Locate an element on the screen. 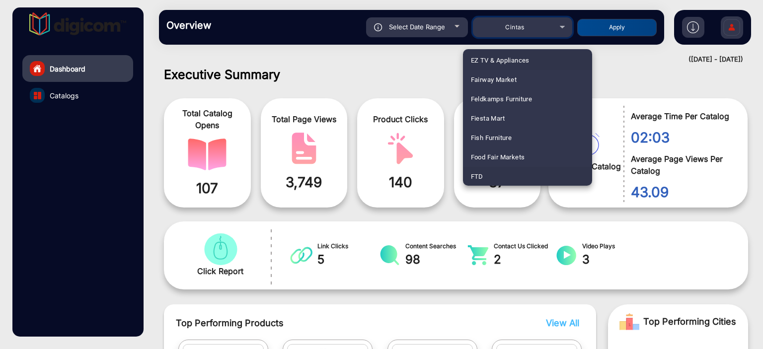 The image size is (763, 349). span: EZ TV & Appliances is located at coordinates (500, 60).